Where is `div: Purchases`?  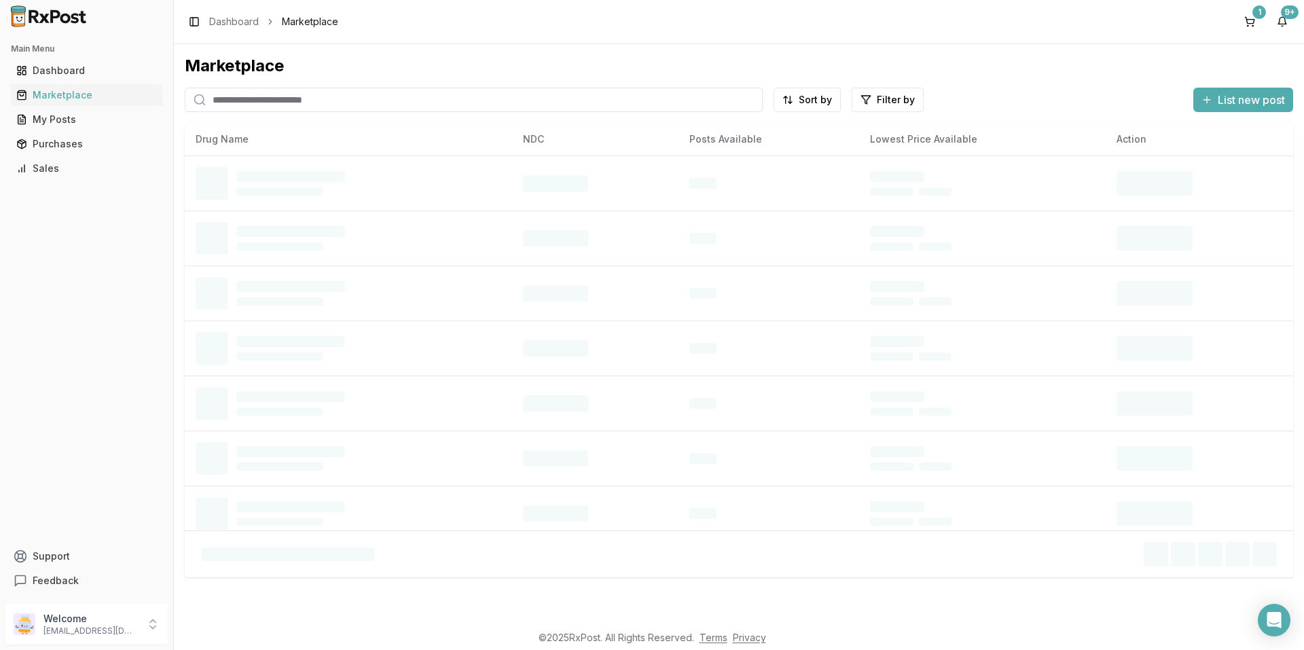
div: Purchases is located at coordinates (86, 144).